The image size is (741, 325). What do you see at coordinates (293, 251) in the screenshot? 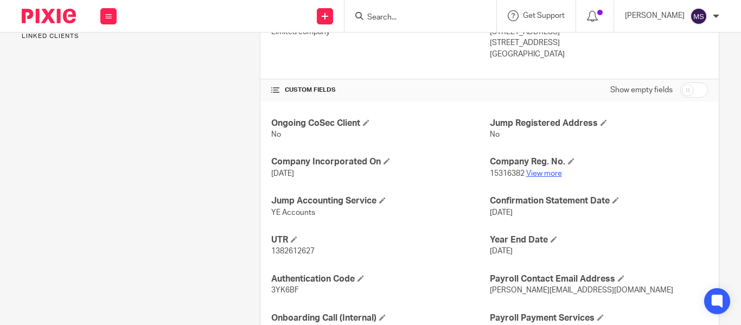
I see `span: 1382612627` at bounding box center [293, 251].